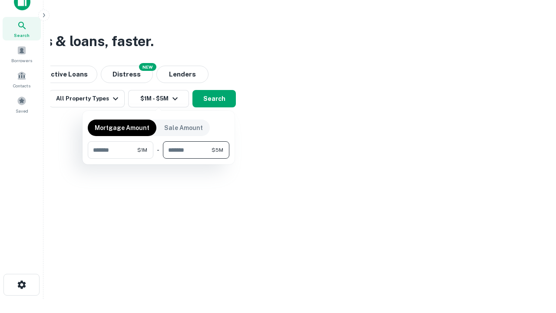  I want to click on span: $5M, so click(217, 150).